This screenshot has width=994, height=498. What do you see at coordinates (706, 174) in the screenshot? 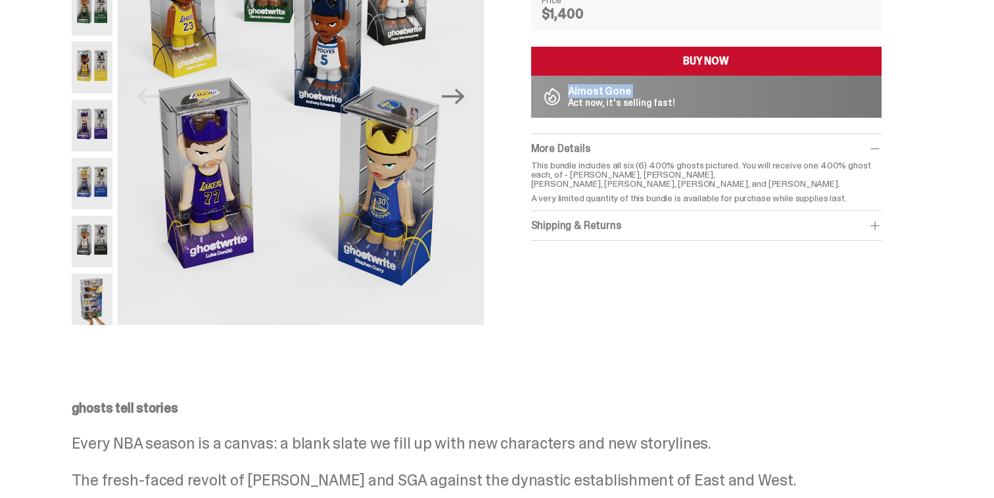
I see `p: This bundle includes all six (6) 400% ghosts pictured. You will receive one 400% ghost each, of -...` at bounding box center [706, 174].